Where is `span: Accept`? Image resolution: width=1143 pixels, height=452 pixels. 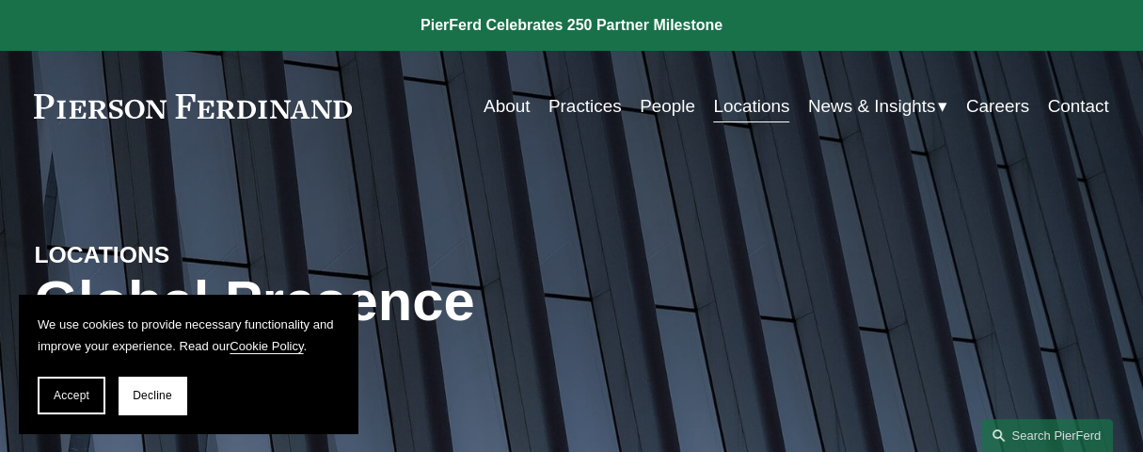
span: Accept is located at coordinates (71, 395).